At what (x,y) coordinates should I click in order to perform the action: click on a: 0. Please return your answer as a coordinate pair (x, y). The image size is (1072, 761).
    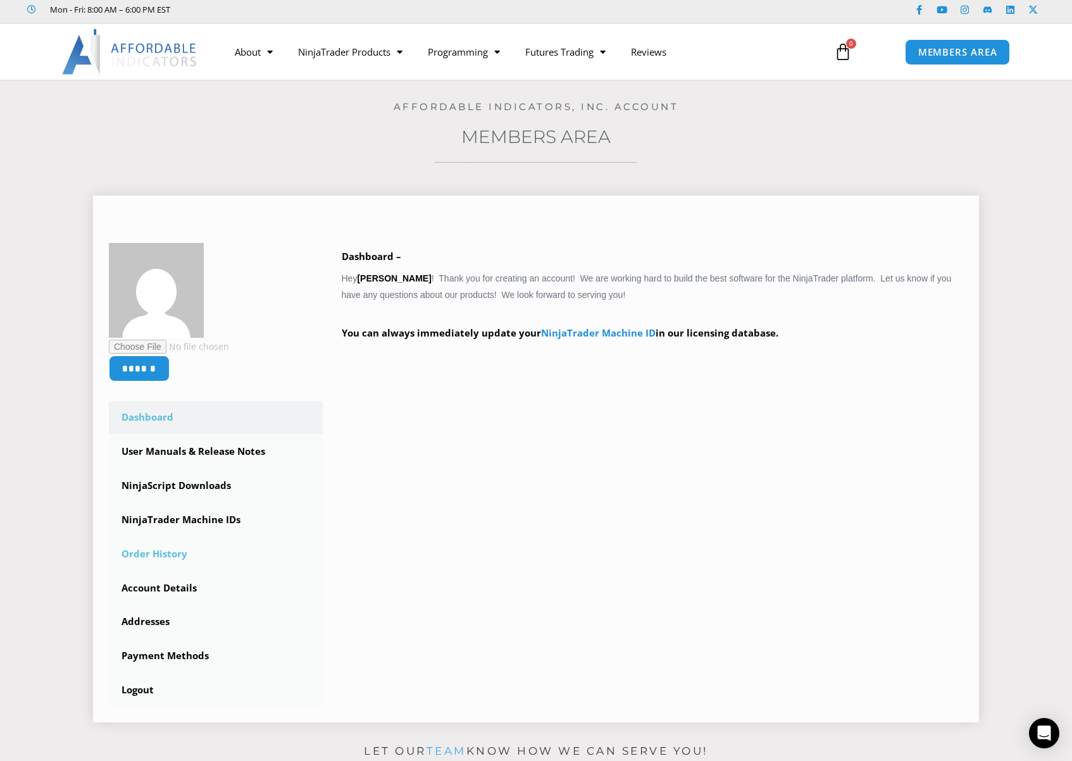
    Looking at the image, I should click on (843, 52).